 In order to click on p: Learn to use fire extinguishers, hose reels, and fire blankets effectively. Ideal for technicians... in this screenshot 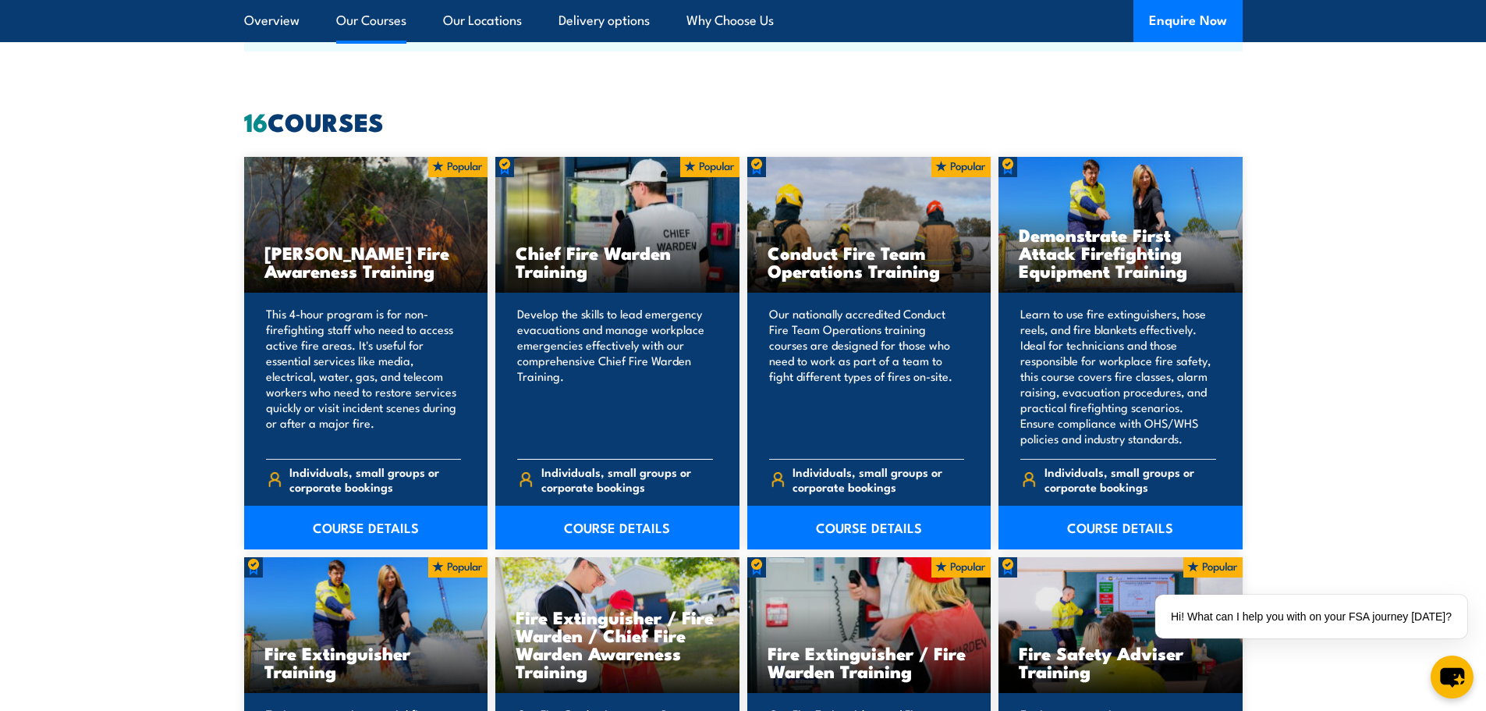, I will do `click(1118, 376)`.